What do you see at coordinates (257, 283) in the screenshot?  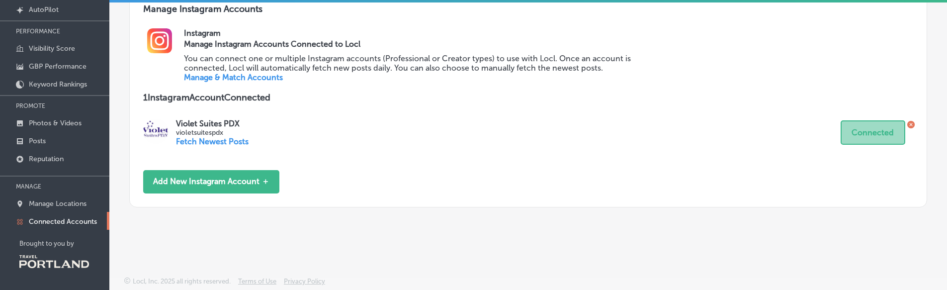 I see `a: Terms of Use` at bounding box center [257, 283].